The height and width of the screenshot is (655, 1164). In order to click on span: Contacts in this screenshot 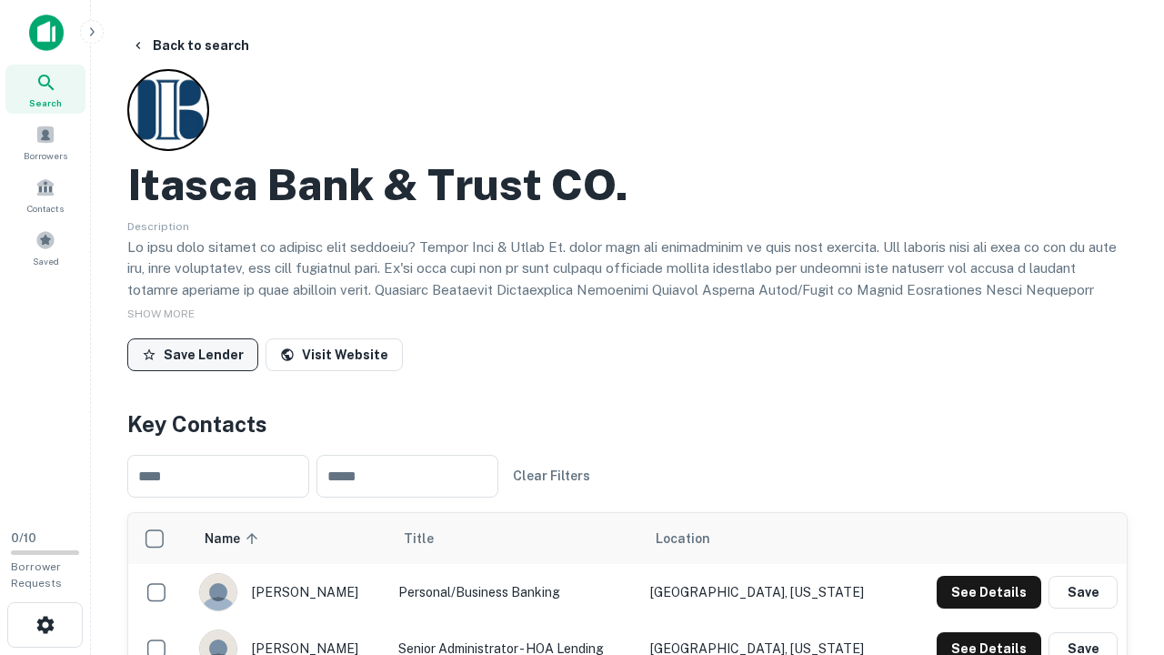, I will do `click(45, 208)`.